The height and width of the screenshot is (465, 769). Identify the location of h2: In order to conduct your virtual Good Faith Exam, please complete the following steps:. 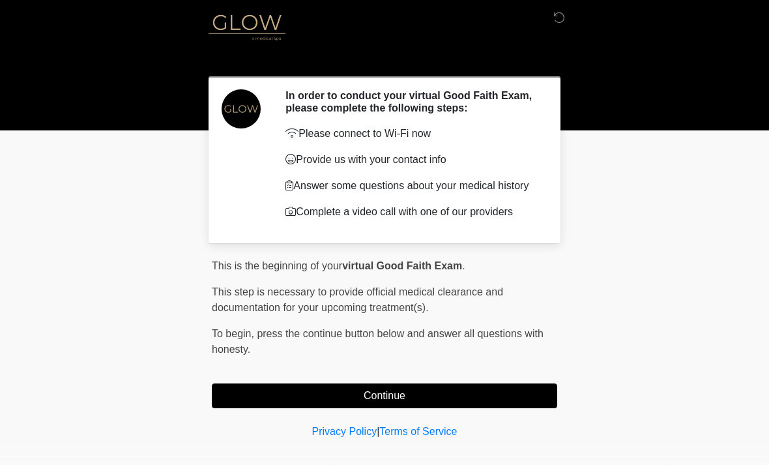
(411, 102).